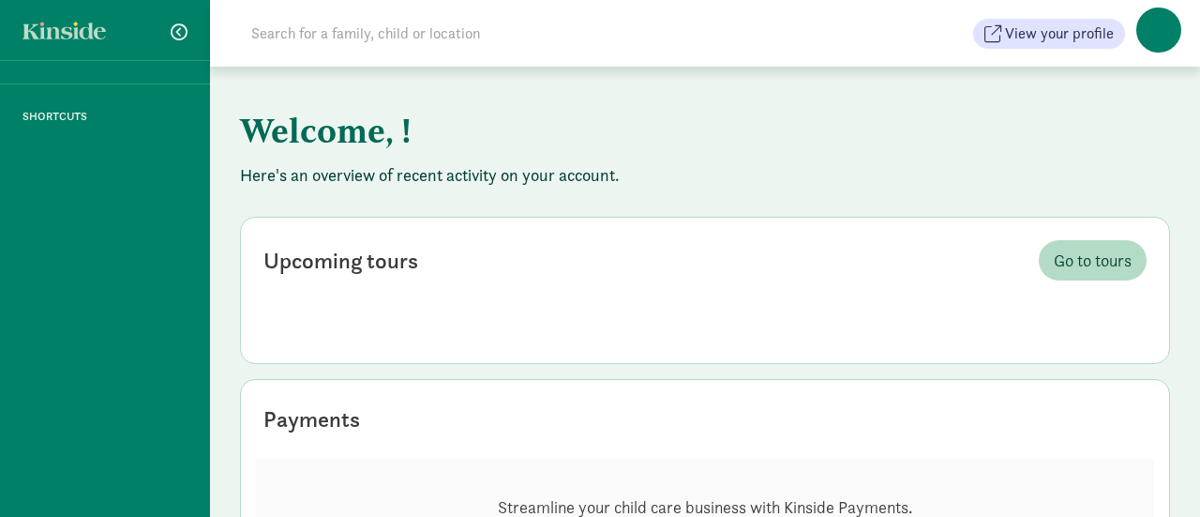  I want to click on span: View your profile, so click(1060, 34).